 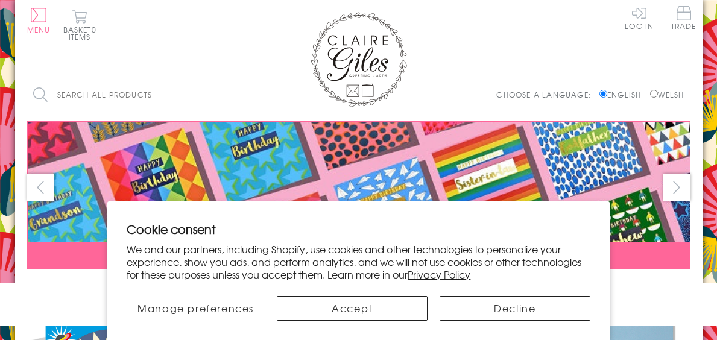 What do you see at coordinates (195, 308) in the screenshot?
I see `button: Manage preferences` at bounding box center [195, 308].